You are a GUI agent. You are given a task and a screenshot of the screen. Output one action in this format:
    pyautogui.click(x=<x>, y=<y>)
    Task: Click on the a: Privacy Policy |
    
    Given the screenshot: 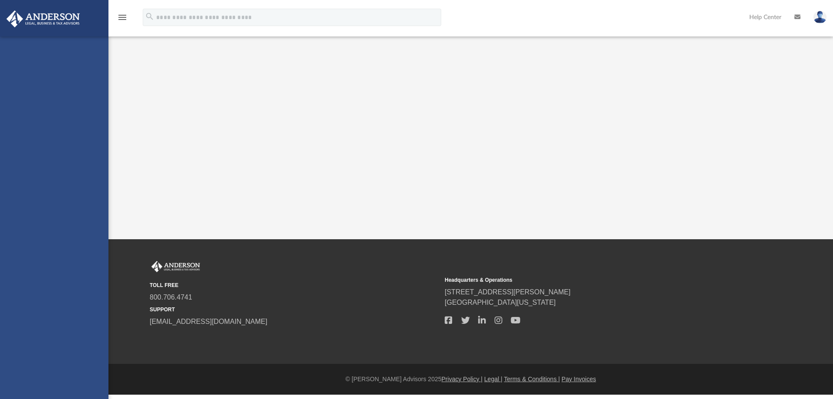 What is the action you would take?
    pyautogui.click(x=462, y=379)
    